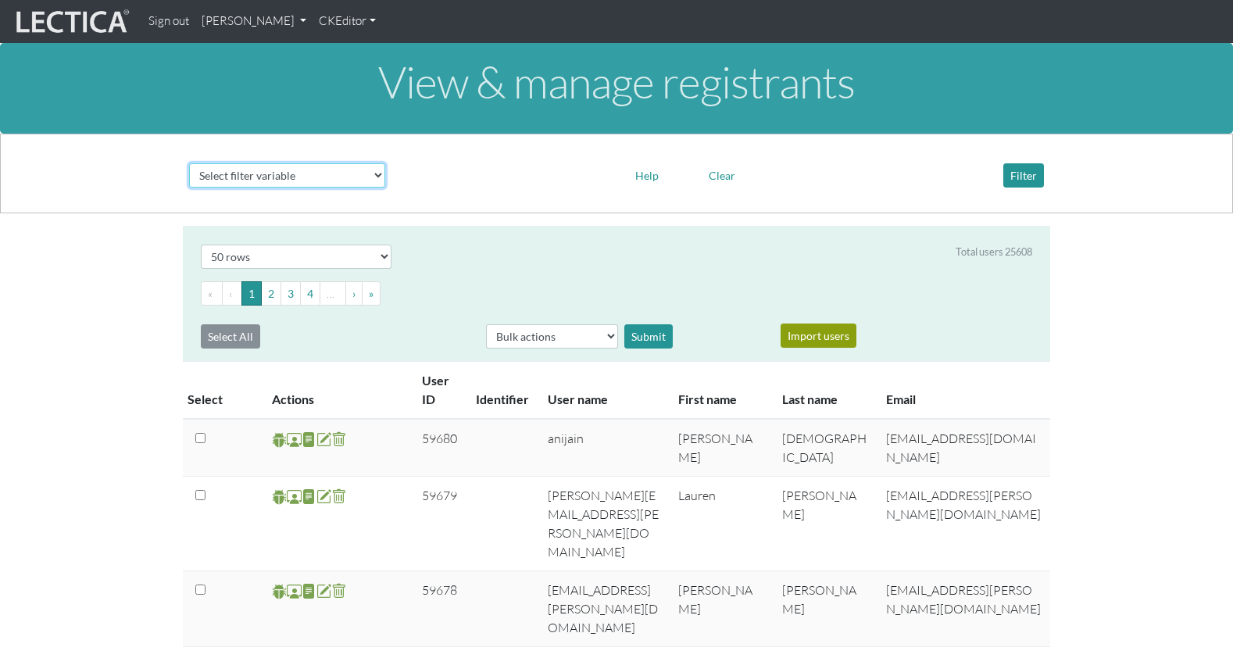 The width and height of the screenshot is (1233, 658). Describe the element at coordinates (647, 175) in the screenshot. I see `button: Help` at that location.